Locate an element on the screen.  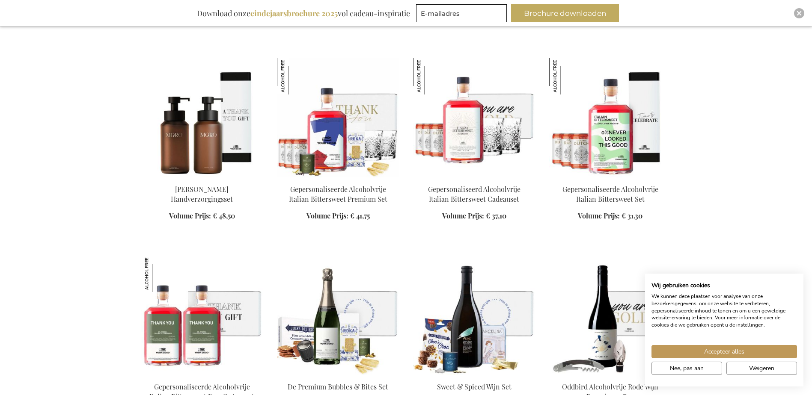
a: Gepersonaliseerde Alcoholvrije Italian Bittersweet Set is located at coordinates (610, 194).